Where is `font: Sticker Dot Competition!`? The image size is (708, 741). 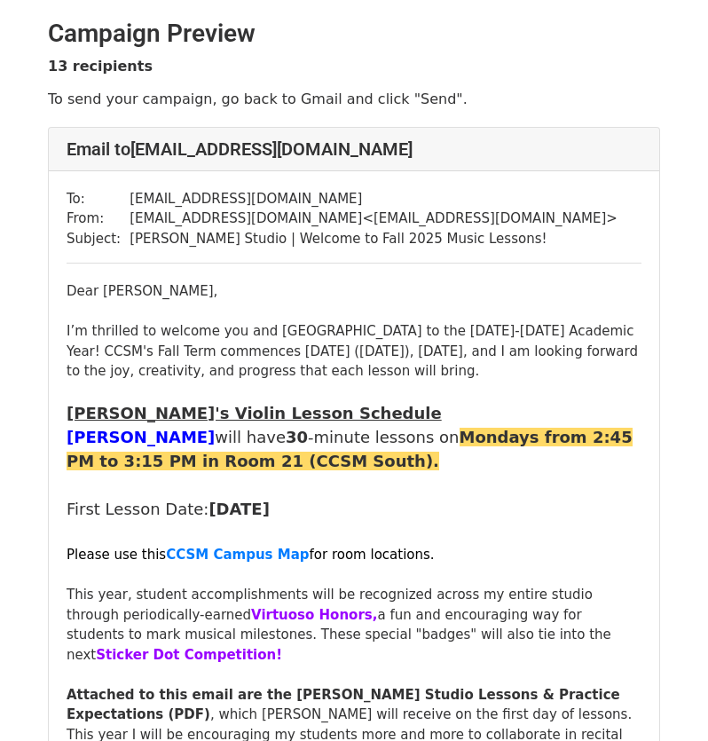
font: Sticker Dot Competition! is located at coordinates (189, 655).